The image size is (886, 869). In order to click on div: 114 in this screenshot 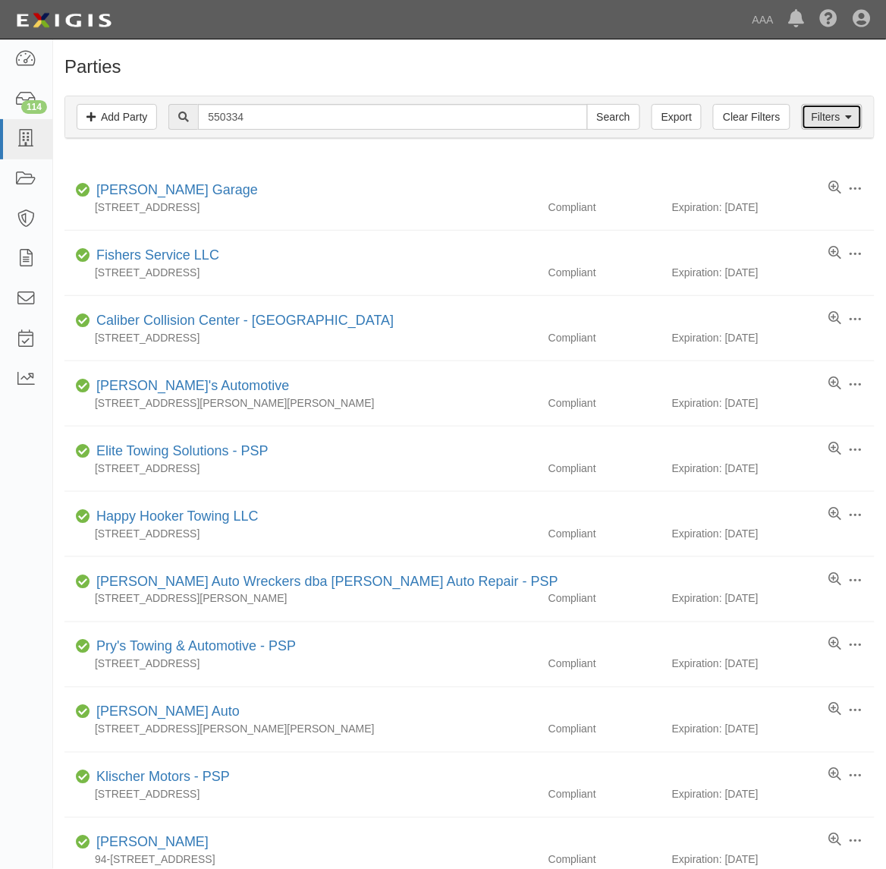, I will do `click(34, 107)`.